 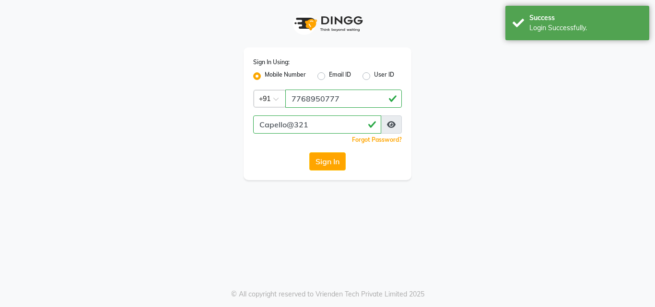 I want to click on label: Sign In Using:, so click(x=271, y=62).